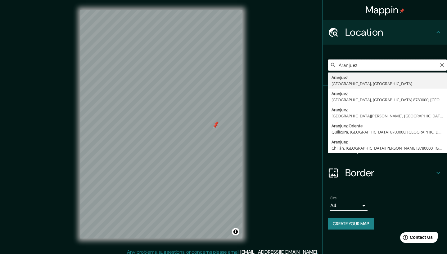 The width and height of the screenshot is (447, 254). Describe the element at coordinates (385, 123) in the screenshot. I see `div: Style` at that location.